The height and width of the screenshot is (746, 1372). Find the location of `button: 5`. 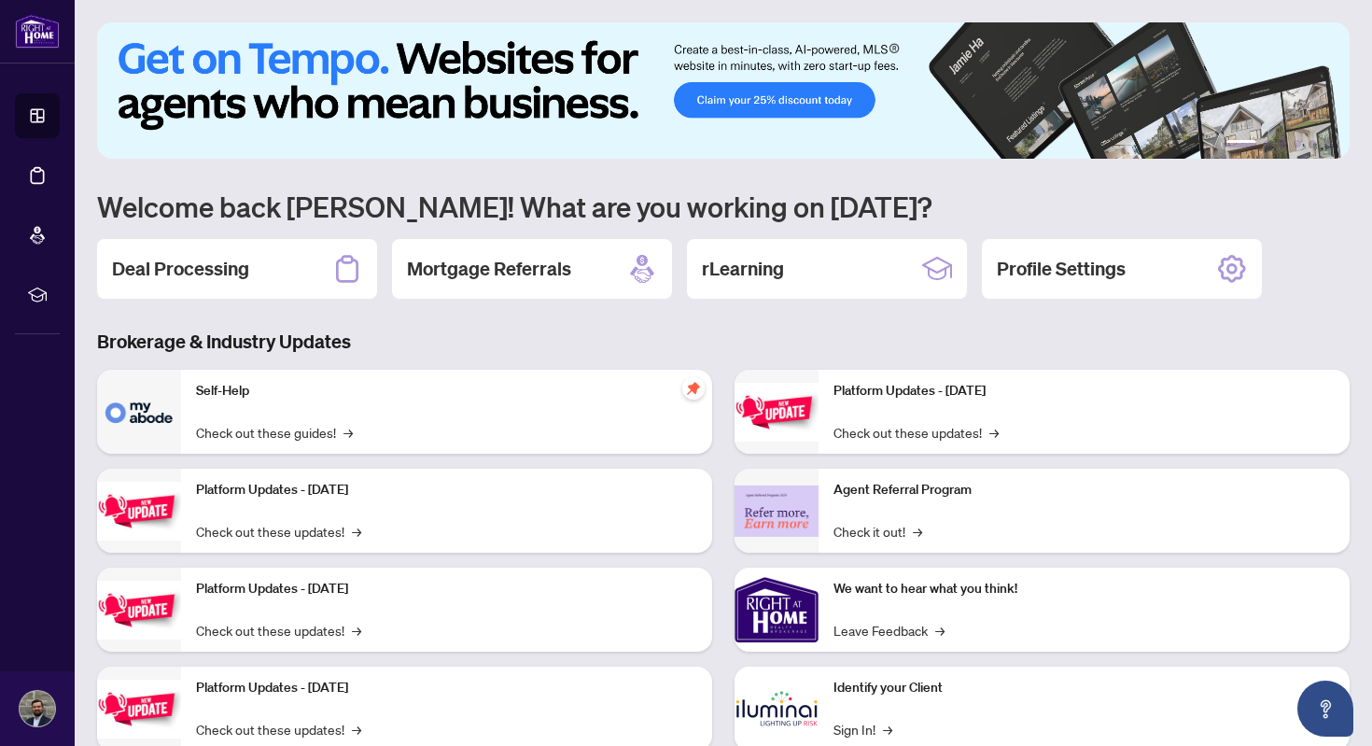

button: 5 is located at coordinates (1312, 144).